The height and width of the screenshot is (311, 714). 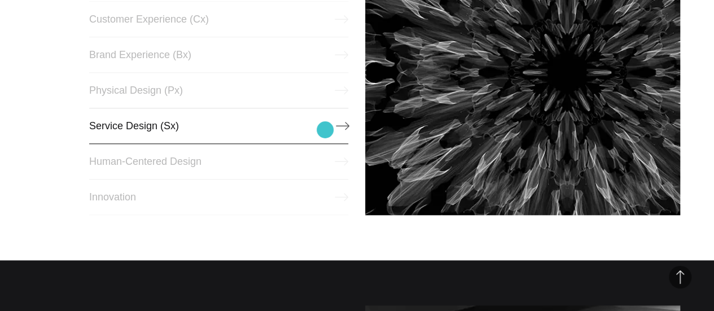 I want to click on span: Back to Top, so click(x=681, y=277).